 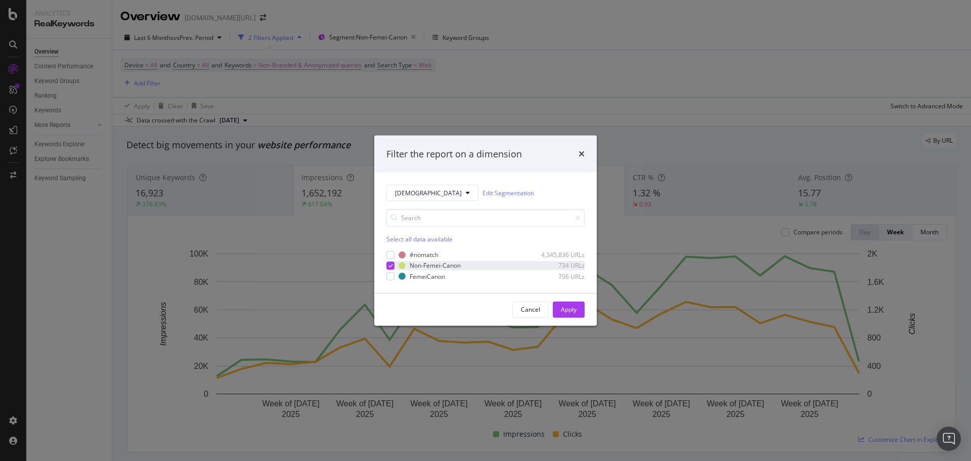 I want to click on div: times, so click(x=582, y=154).